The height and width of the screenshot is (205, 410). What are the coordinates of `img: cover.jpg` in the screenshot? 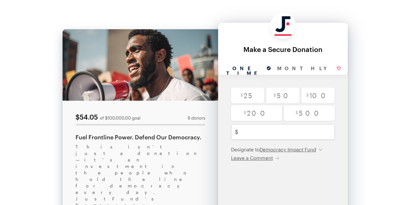 It's located at (140, 65).